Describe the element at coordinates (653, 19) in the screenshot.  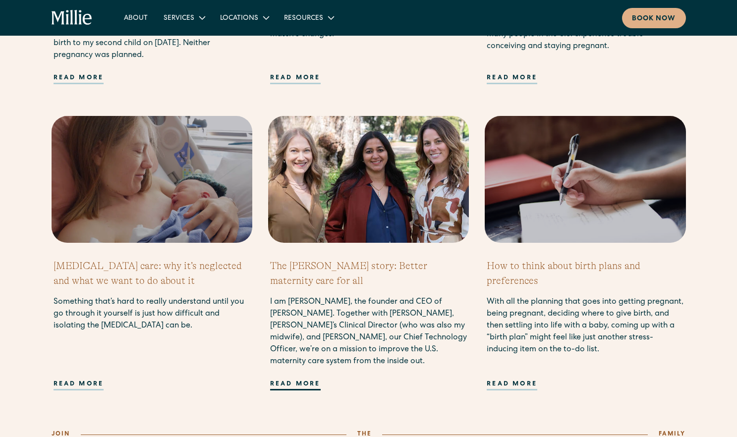
I see `div: Book now` at that location.